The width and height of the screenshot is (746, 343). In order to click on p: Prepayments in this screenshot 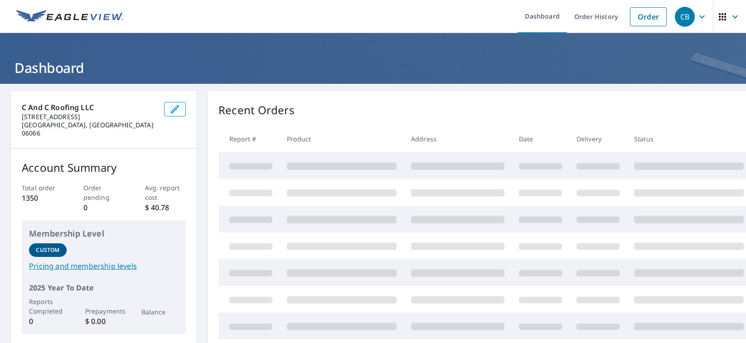, I will do `click(104, 311)`.